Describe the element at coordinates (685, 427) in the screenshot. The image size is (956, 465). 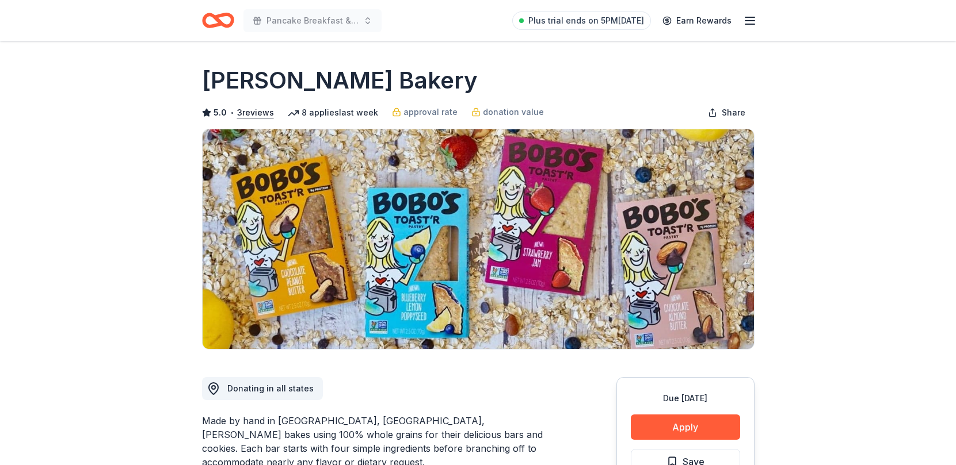
I see `button: Apply` at that location.